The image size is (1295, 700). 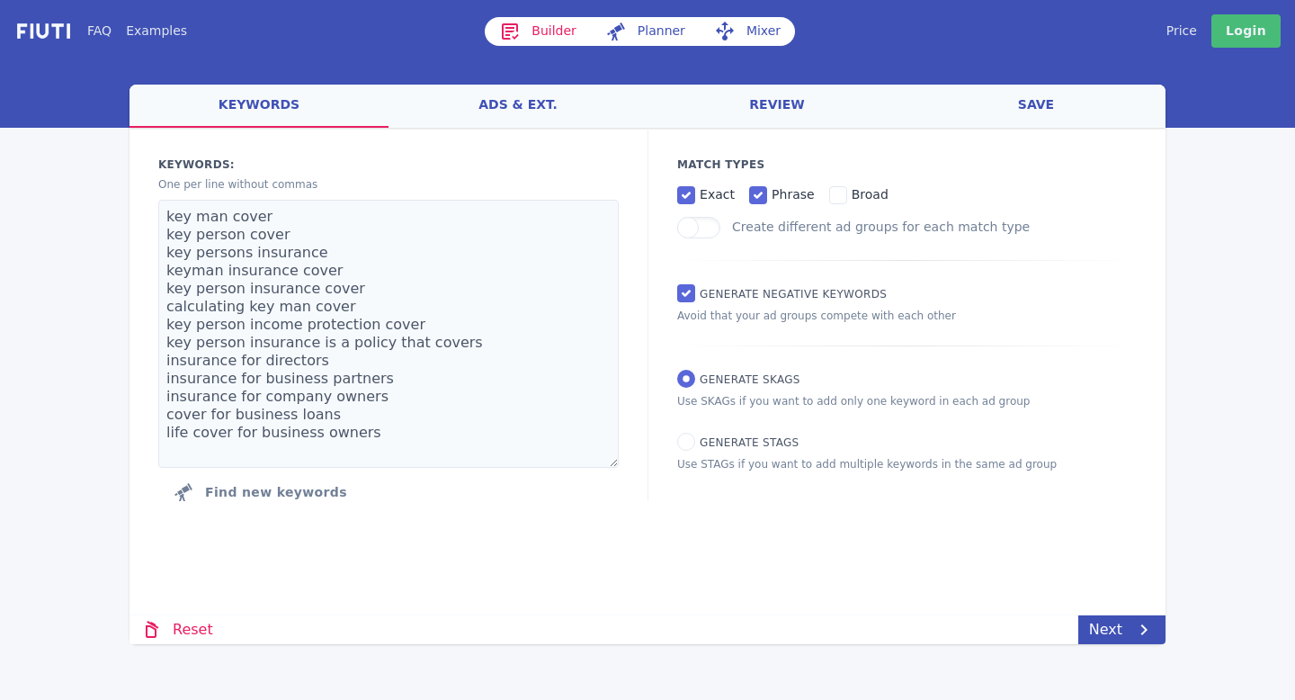 What do you see at coordinates (793, 294) in the screenshot?
I see `span: Generate Negative keywords` at bounding box center [793, 294].